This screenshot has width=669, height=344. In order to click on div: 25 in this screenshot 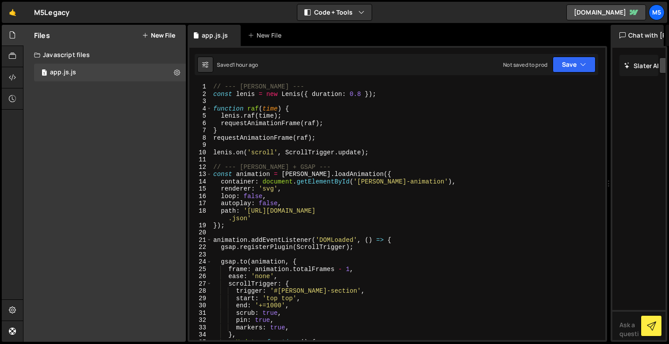, I will do `click(201, 270)`.